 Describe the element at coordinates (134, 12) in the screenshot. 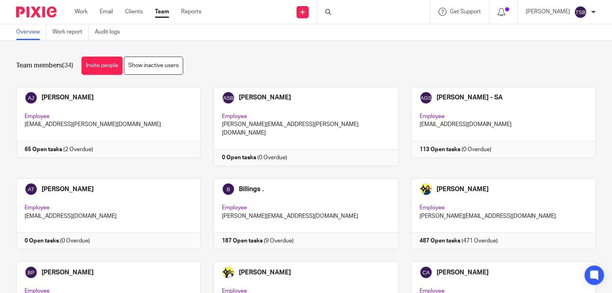

I see `a: Clients` at that location.